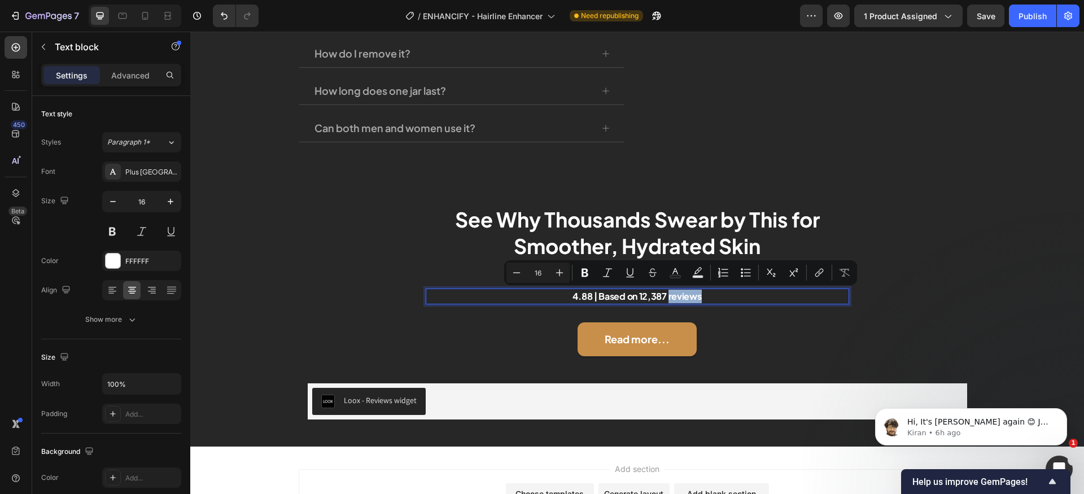  What do you see at coordinates (908, 16) in the screenshot?
I see `button: 1 product assigned` at bounding box center [908, 16].